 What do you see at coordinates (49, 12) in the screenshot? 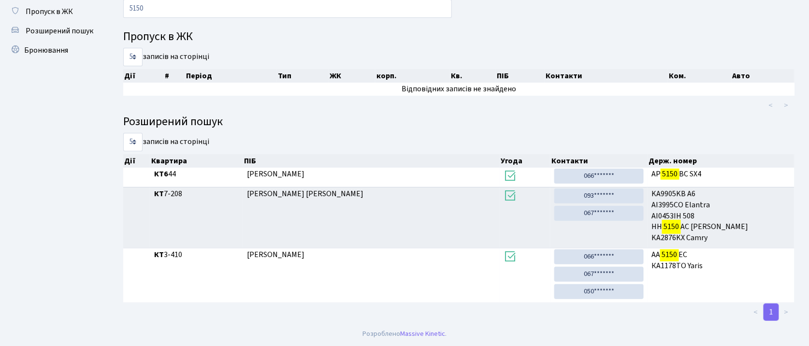
I see `span: Пропуск в ЖК` at bounding box center [49, 12].